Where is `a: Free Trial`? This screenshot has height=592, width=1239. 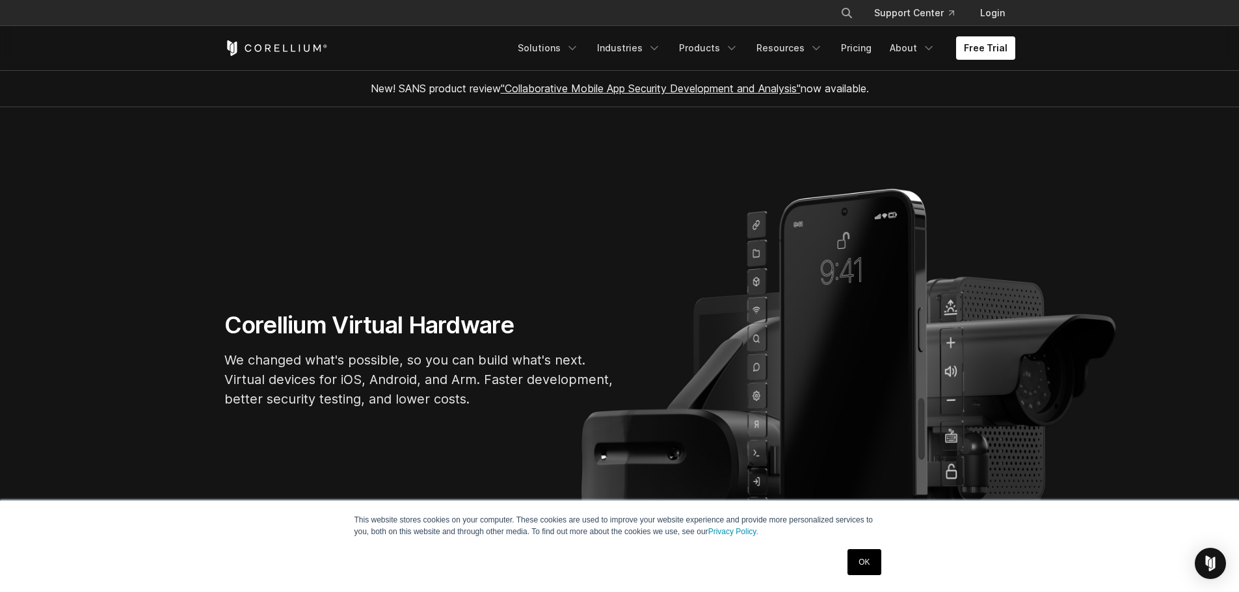 a: Free Trial is located at coordinates (985, 48).